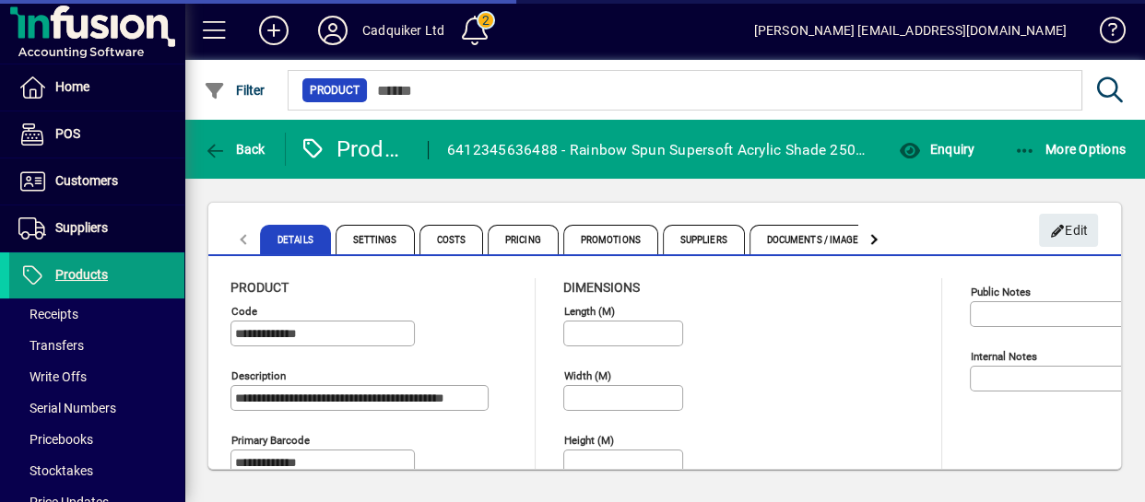 This screenshot has height=502, width=1145. Describe the element at coordinates (295, 240) in the screenshot. I see `span: Details` at that location.